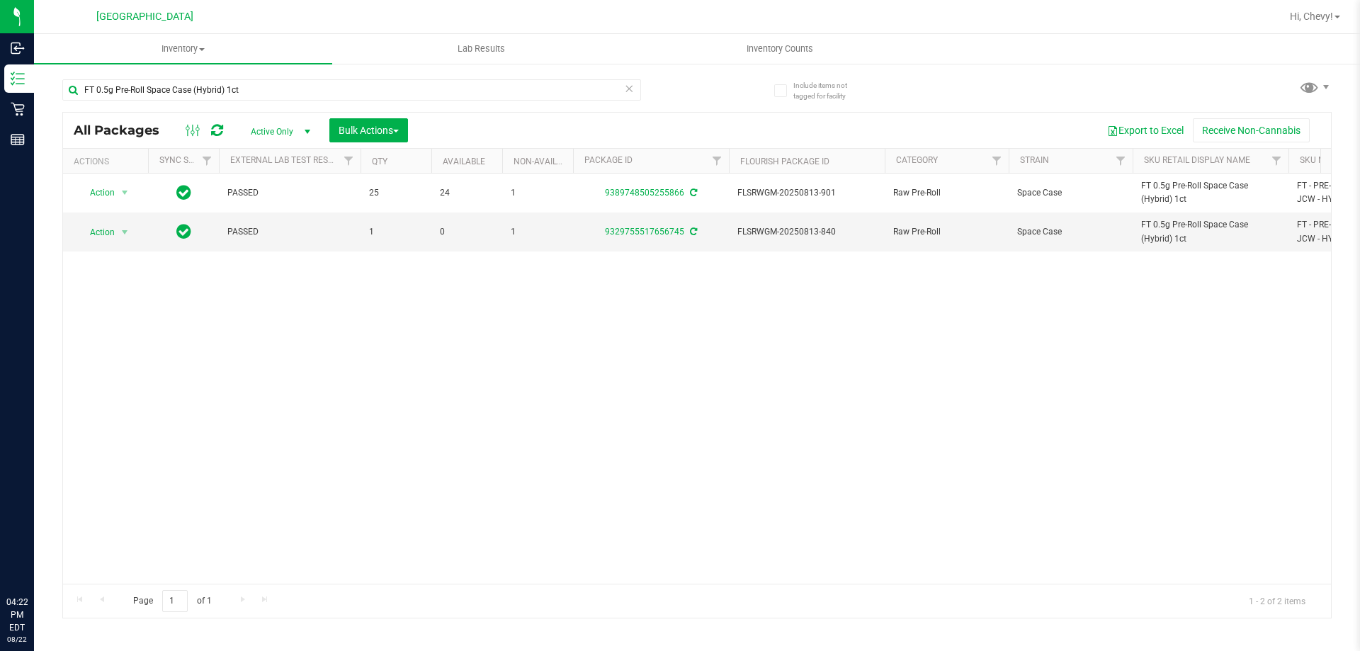 The height and width of the screenshot is (651, 1360). I want to click on span: Hi, Chevy!, so click(1312, 16).